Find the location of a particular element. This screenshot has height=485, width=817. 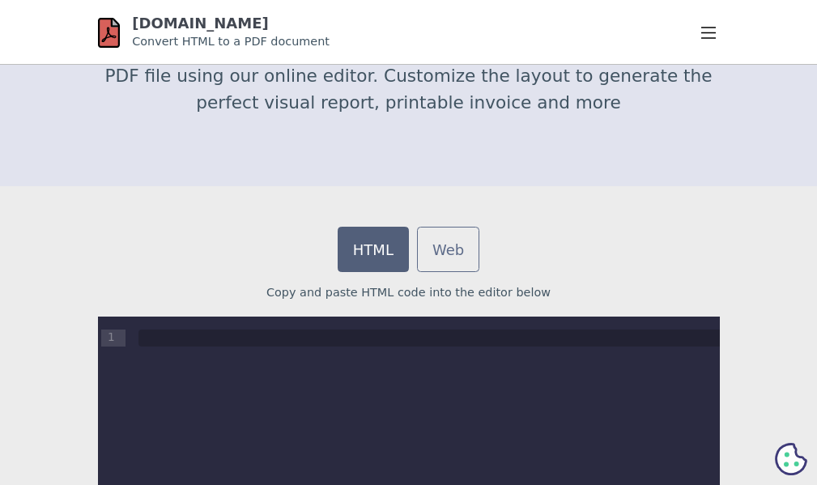

div: 1 is located at coordinates (109, 338).